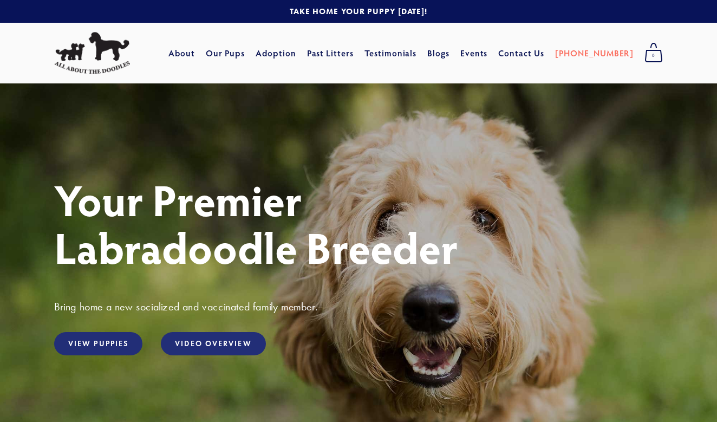 The height and width of the screenshot is (422, 717). What do you see at coordinates (438, 53) in the screenshot?
I see `a: Blogs` at bounding box center [438, 53].